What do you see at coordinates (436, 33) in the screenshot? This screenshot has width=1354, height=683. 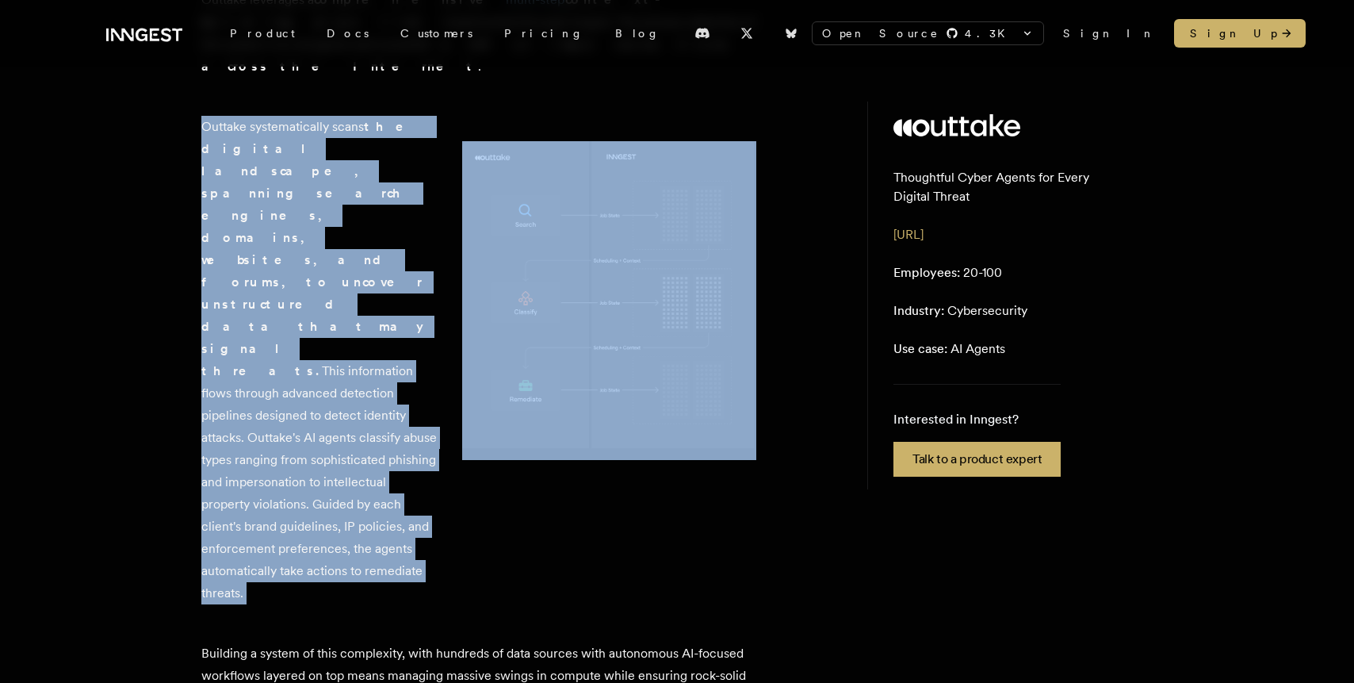 I see `a: Customers` at bounding box center [436, 33].